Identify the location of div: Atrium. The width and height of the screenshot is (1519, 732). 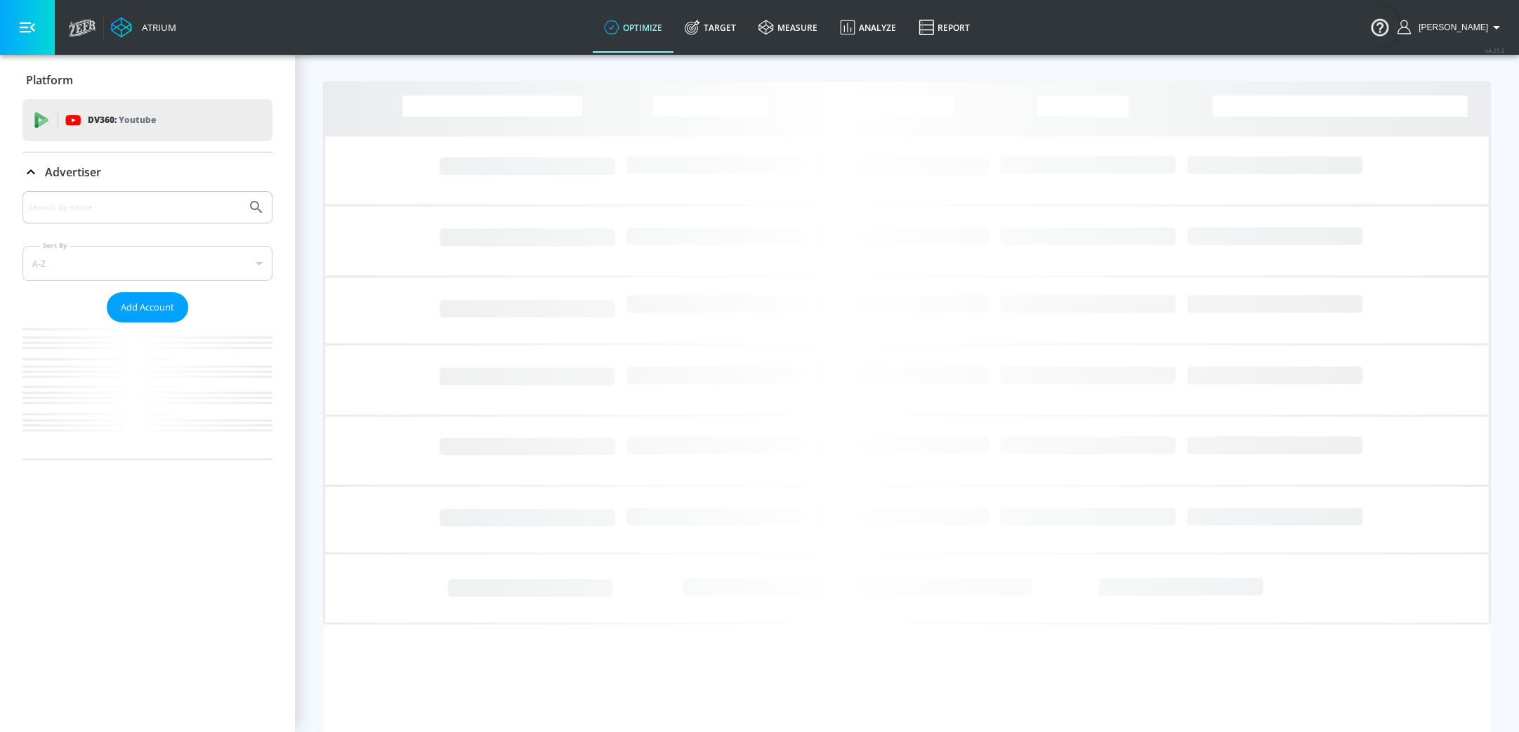
(156, 27).